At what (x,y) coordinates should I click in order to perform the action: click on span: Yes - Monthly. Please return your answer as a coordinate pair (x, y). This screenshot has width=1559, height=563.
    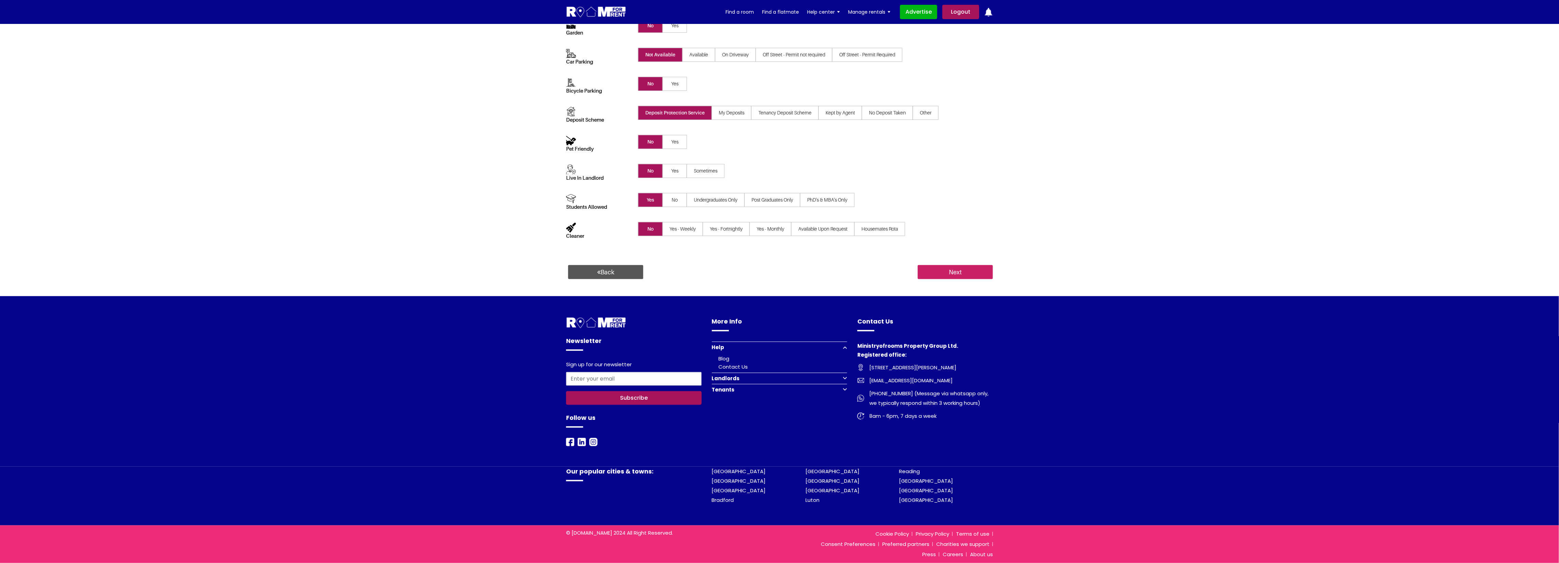
    Looking at the image, I should click on (770, 229).